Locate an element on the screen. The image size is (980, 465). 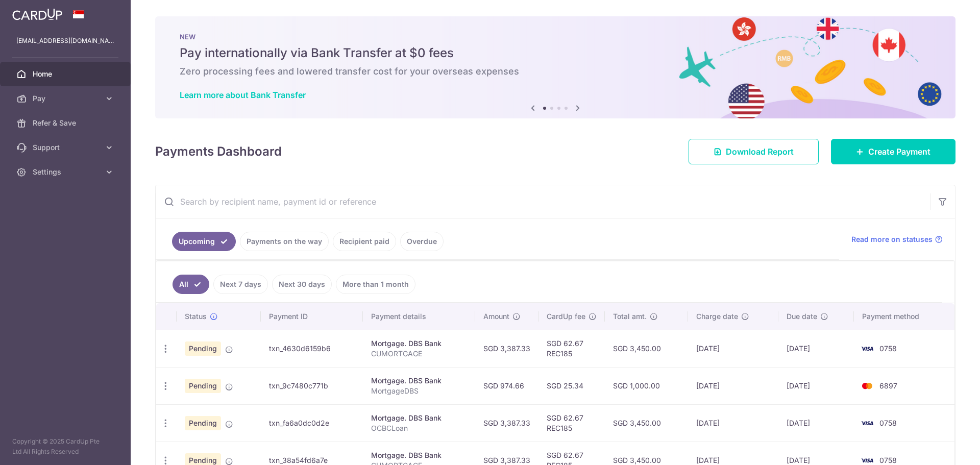
p: OCBCLoan is located at coordinates (419, 428).